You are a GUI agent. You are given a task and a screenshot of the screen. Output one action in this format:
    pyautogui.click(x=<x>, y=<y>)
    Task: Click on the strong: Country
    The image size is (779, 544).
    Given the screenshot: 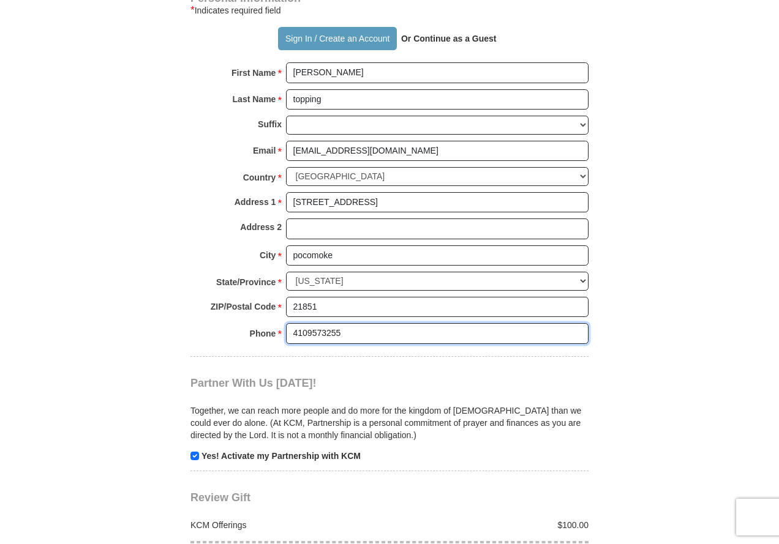 What is the action you would take?
    pyautogui.click(x=260, y=178)
    